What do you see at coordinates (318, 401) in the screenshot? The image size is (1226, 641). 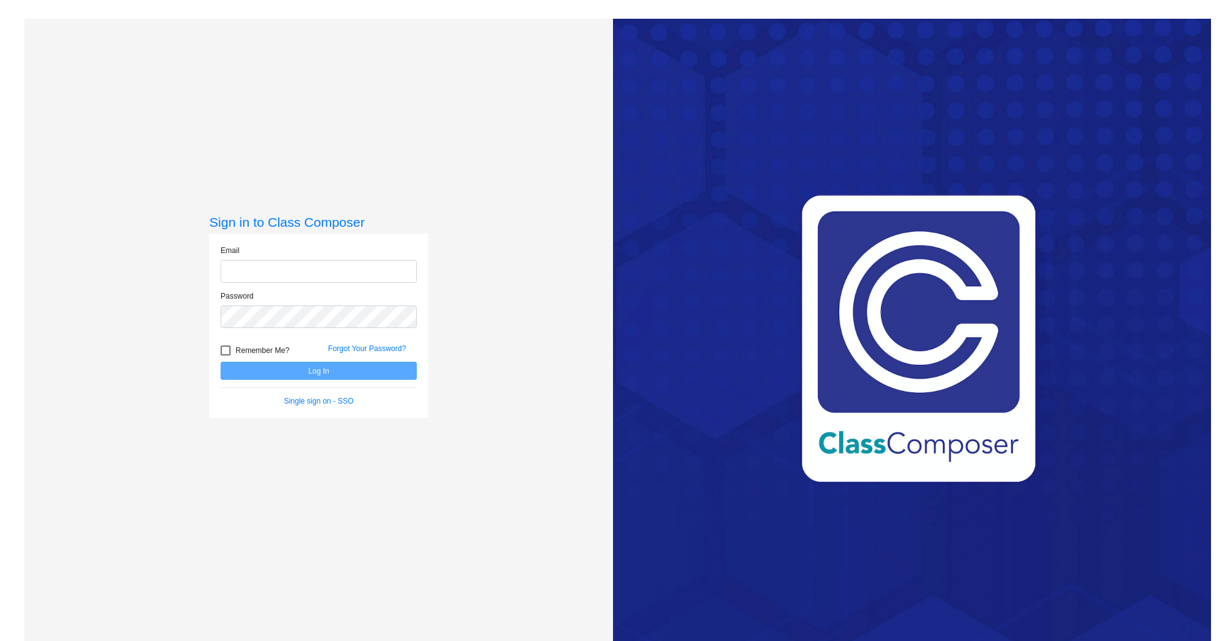 I see `a: Single sign on - SSO` at bounding box center [318, 401].